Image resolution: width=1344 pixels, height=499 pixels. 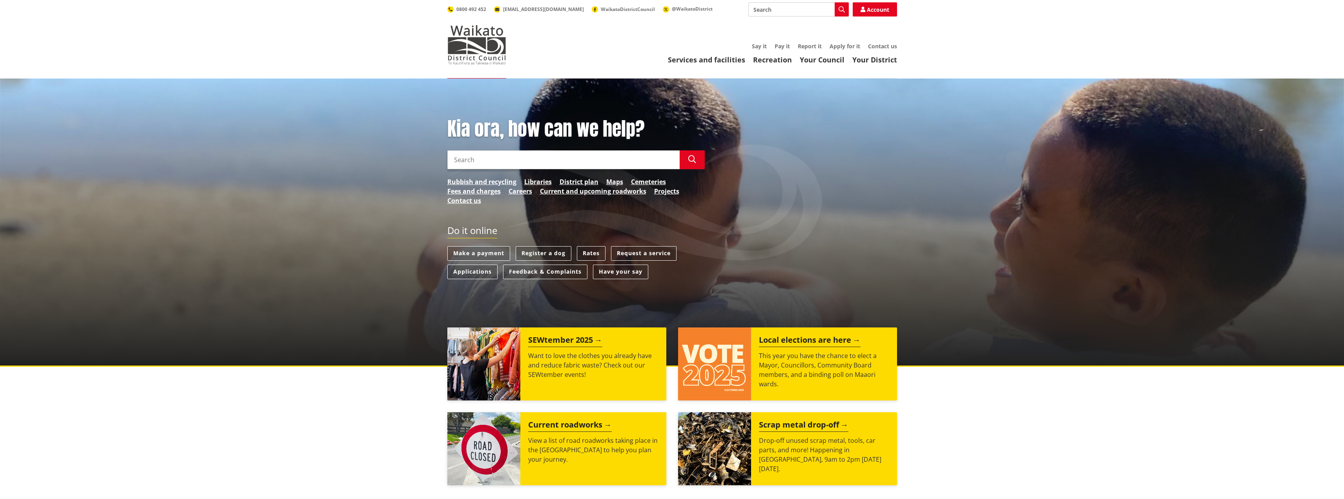 I want to click on a: Pay it, so click(x=782, y=46).